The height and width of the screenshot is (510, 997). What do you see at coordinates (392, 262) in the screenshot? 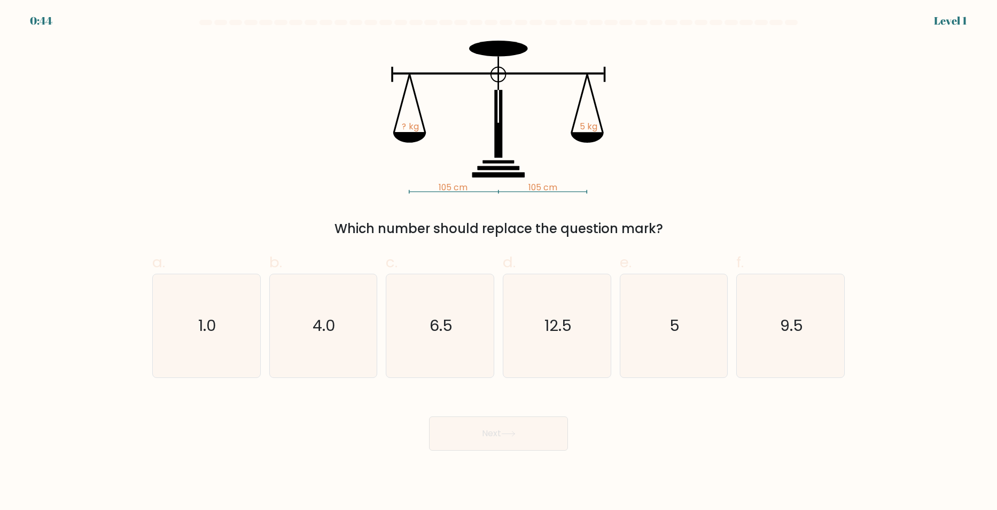
I see `span: c.` at bounding box center [392, 262].